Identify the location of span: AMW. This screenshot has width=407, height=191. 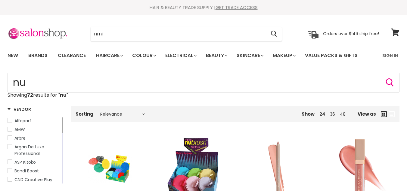
(20, 130).